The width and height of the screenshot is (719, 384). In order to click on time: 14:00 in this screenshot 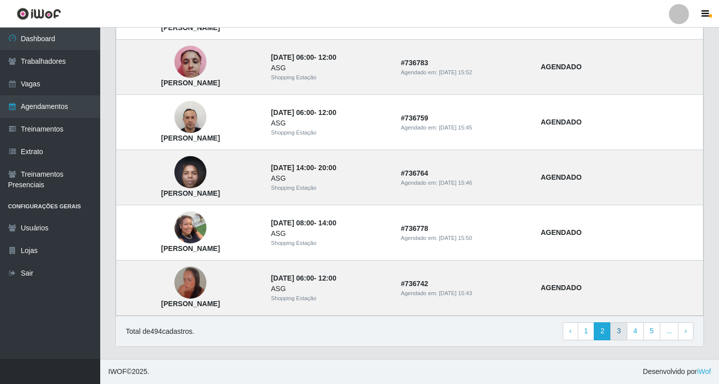, I will do `click(327, 223)`.